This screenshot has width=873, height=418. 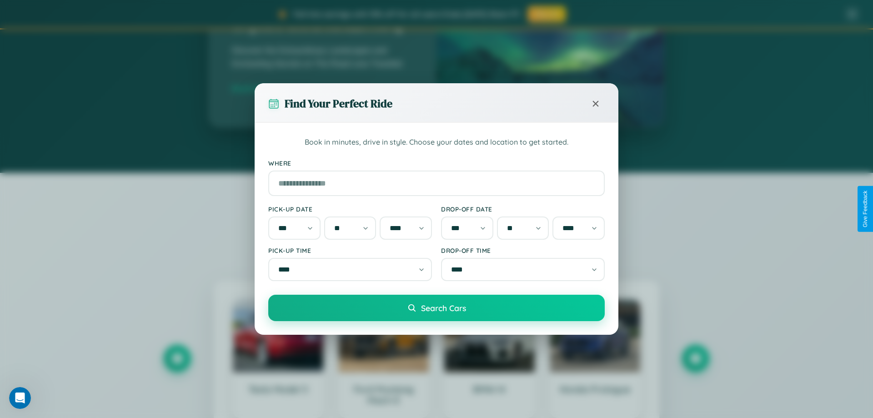 I want to click on label: Drop-off Date, so click(x=523, y=209).